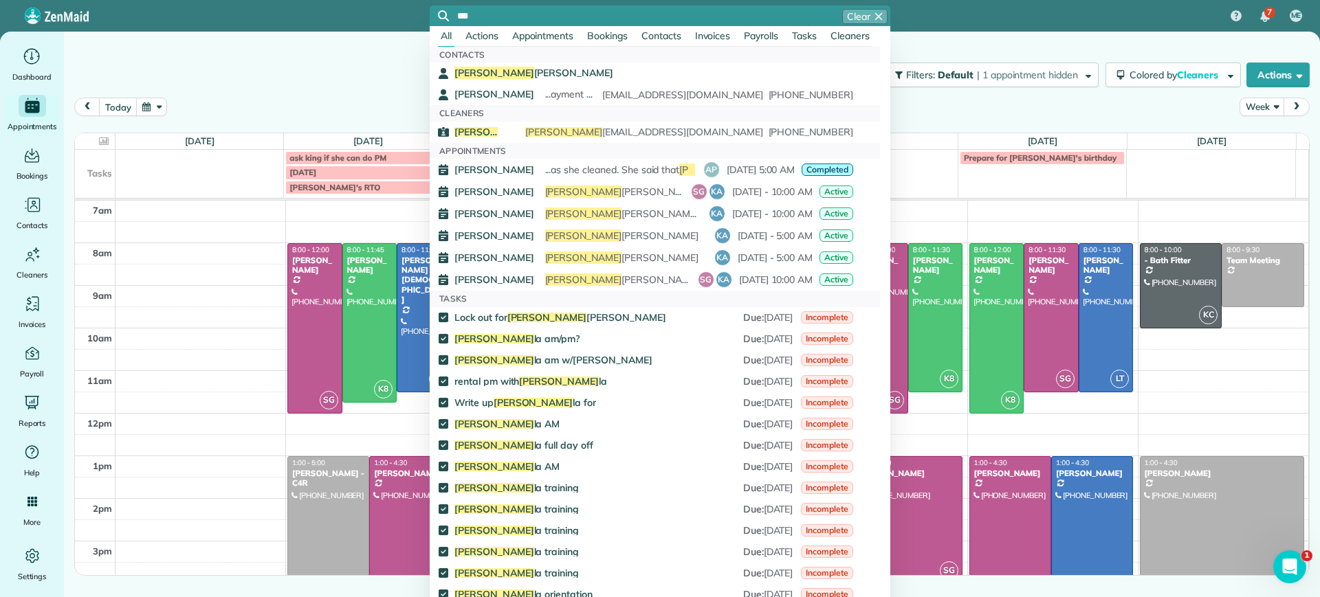 The image size is (1320, 597). What do you see at coordinates (102, 509) in the screenshot?
I see `span: 2pm` at bounding box center [102, 509].